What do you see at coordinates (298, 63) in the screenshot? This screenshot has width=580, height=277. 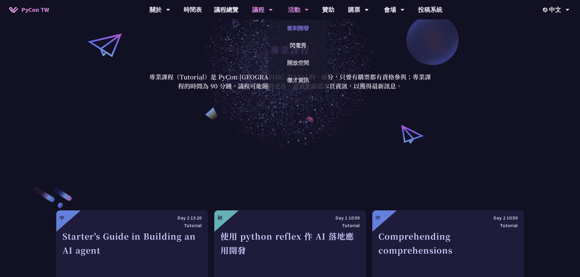 I see `a: 開放空間` at bounding box center [298, 63].